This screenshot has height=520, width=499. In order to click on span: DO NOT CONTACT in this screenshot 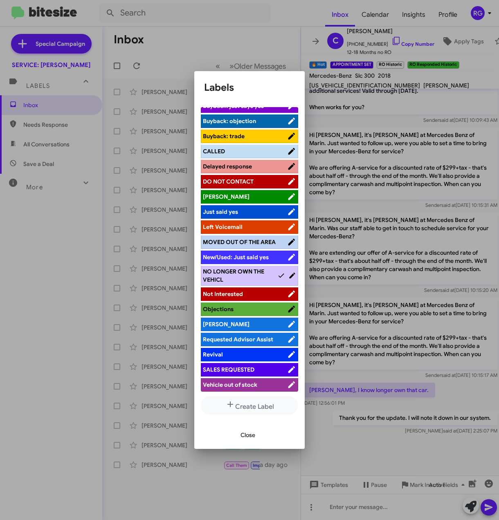, I will do `click(228, 181)`.